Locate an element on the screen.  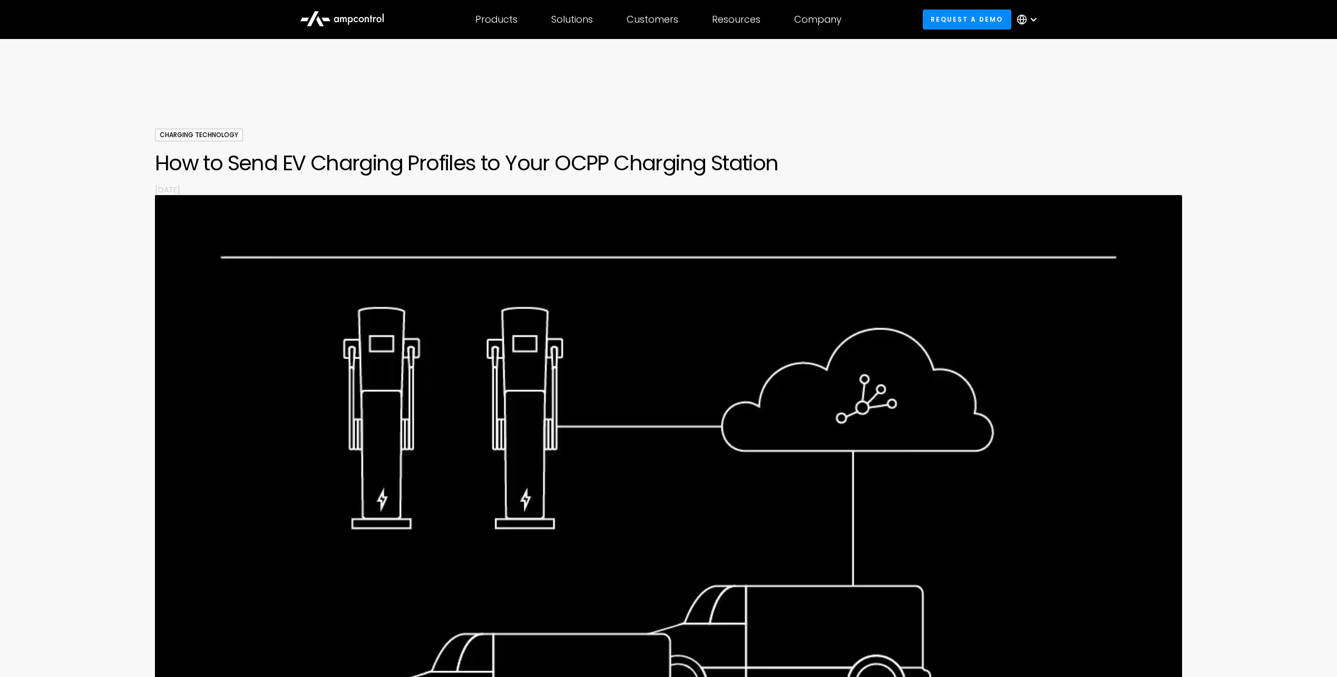
div: Products is located at coordinates (497, 20).